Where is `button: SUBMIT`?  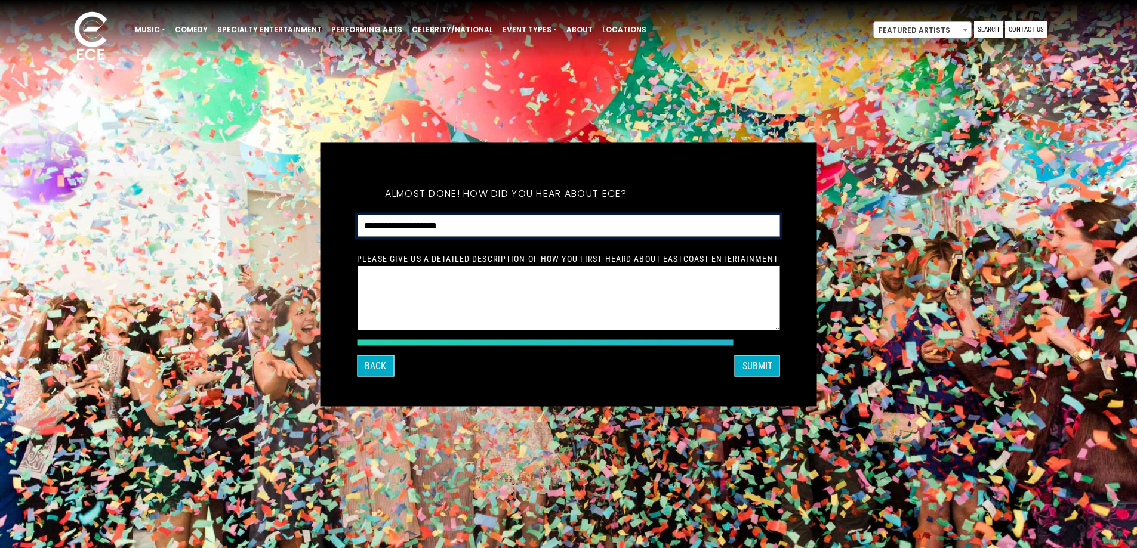 button: SUBMIT is located at coordinates (757, 366).